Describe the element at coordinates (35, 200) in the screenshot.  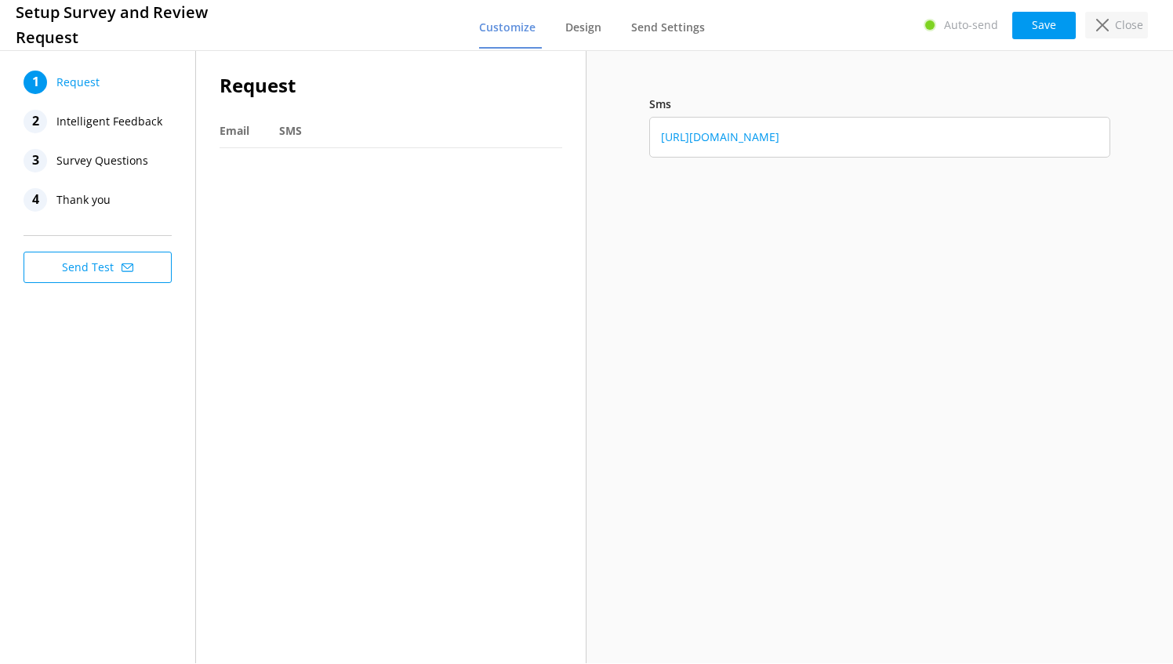
I see `div: 4` at that location.